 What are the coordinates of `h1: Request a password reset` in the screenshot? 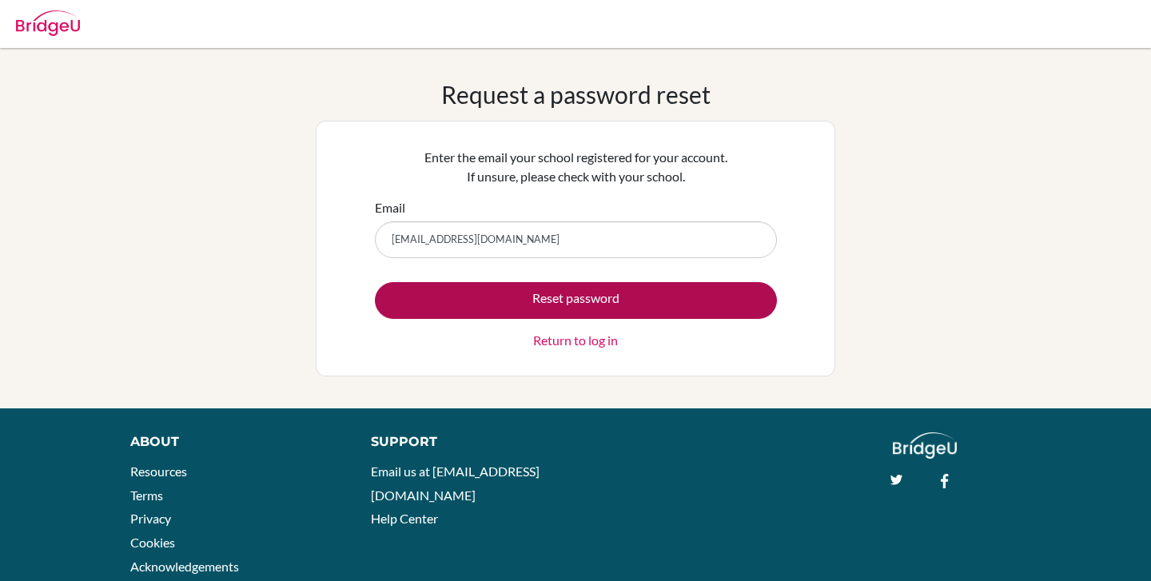 It's located at (576, 94).